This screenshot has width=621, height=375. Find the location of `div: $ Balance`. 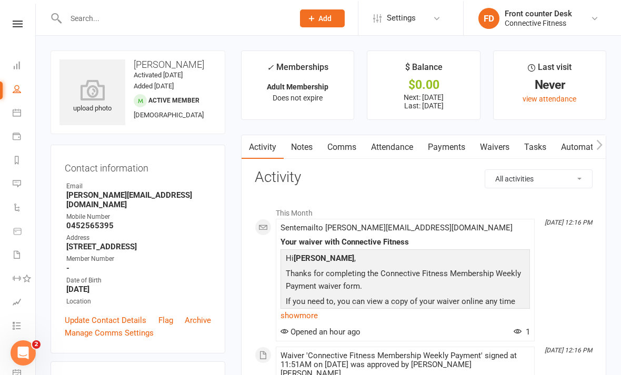

div: $ Balance is located at coordinates (424, 69).